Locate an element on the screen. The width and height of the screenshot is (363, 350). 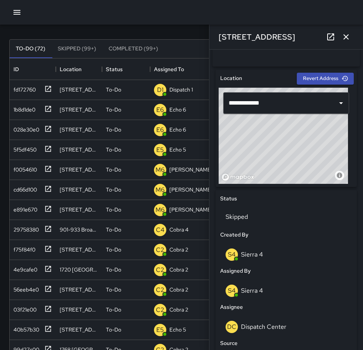
div: fd172760 is located at coordinates (23, 88).